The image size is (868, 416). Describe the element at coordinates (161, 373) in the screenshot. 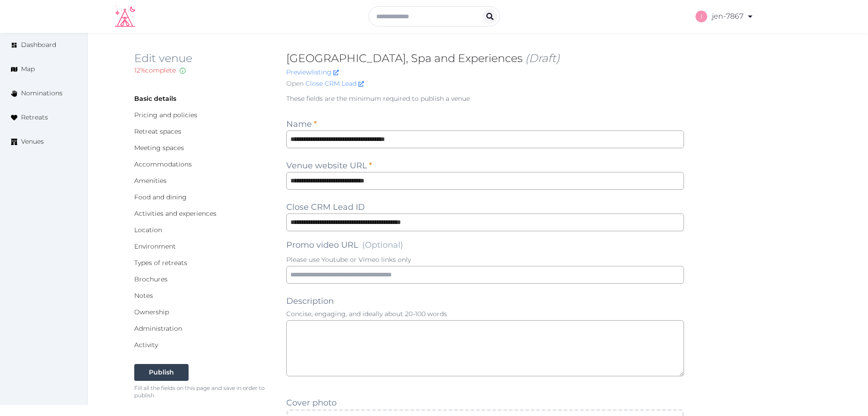

I see `button: Publish` at that location.